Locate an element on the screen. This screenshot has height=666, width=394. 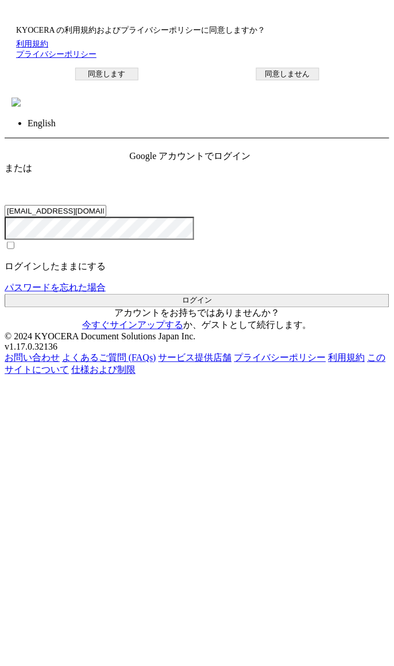
a: ゲストとして続行します is located at coordinates (252, 325).